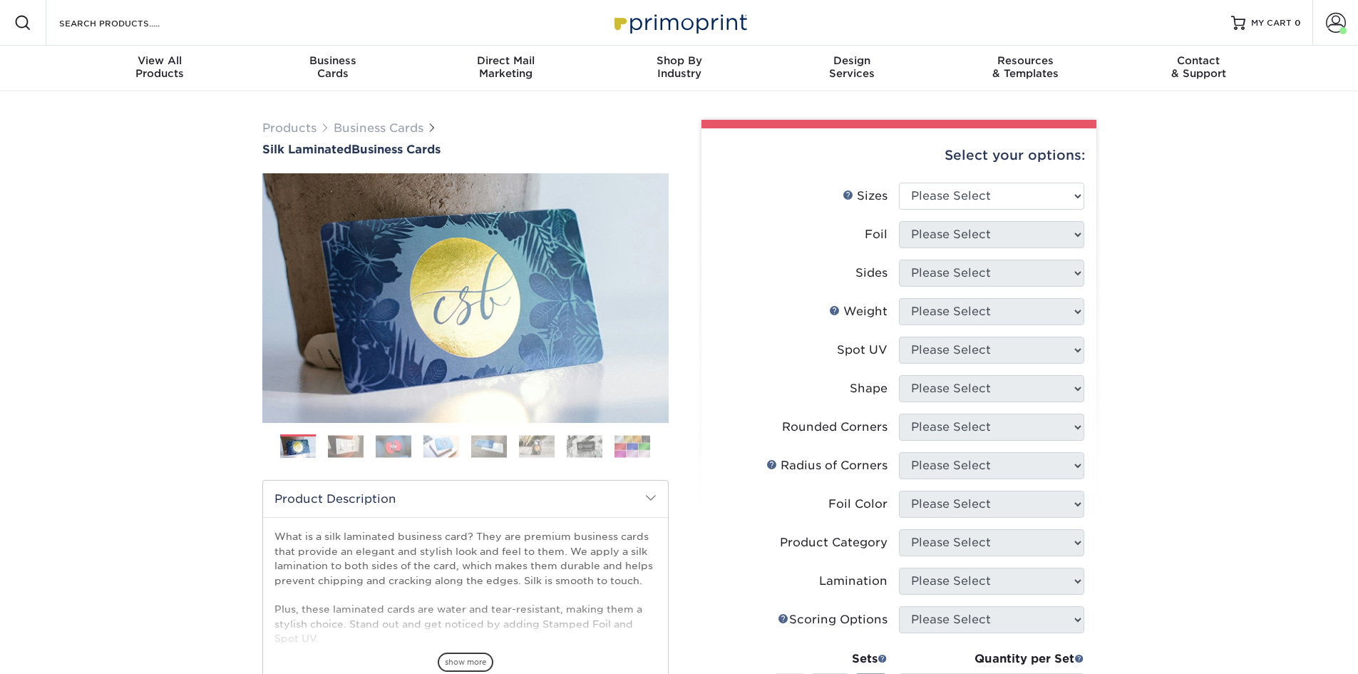  I want to click on div: & Templates, so click(1025, 67).